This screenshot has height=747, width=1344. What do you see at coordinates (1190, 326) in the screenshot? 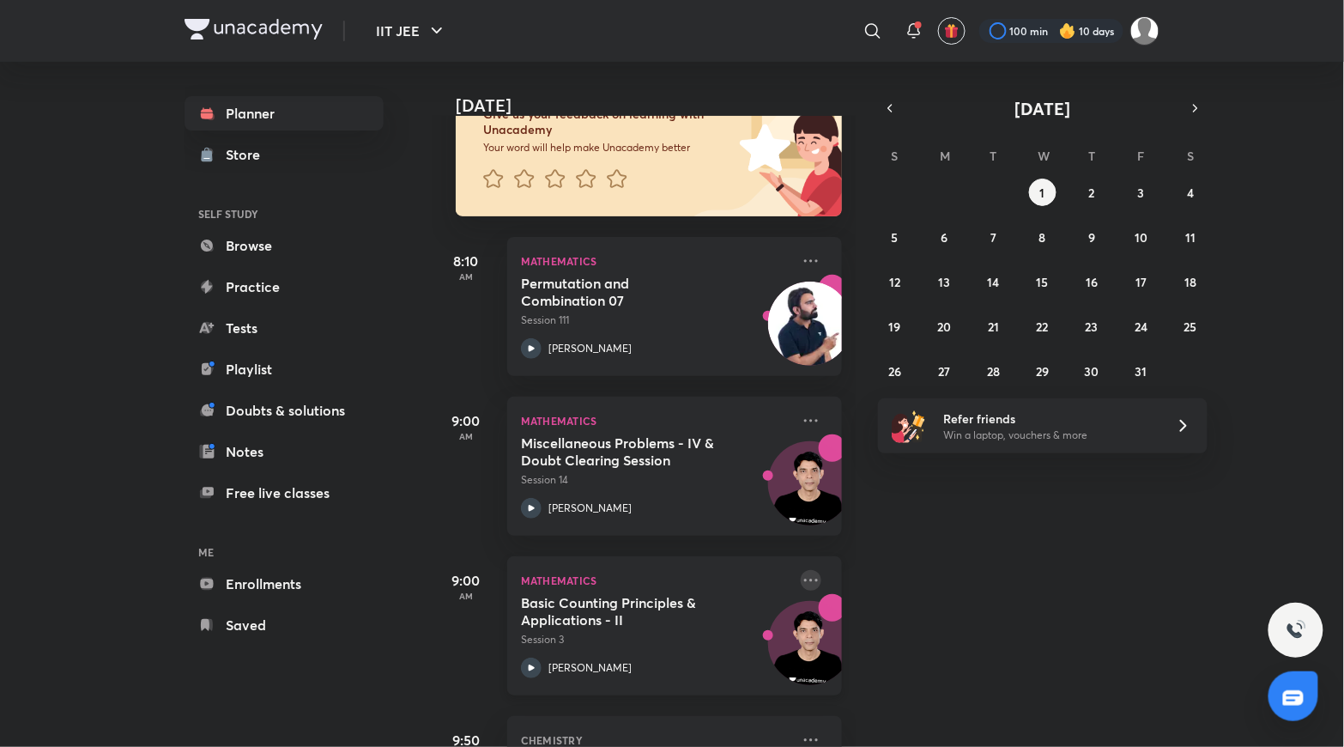
I see `abbr: October 25, 2025` at bounding box center [1190, 326].